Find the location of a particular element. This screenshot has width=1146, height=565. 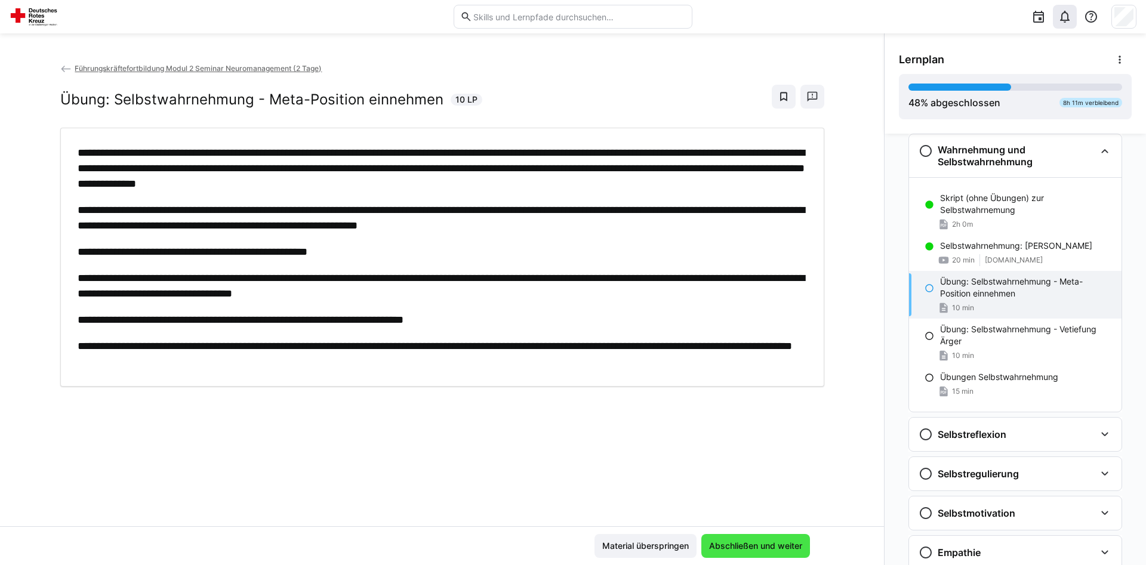

span: 20 min is located at coordinates (963, 260).